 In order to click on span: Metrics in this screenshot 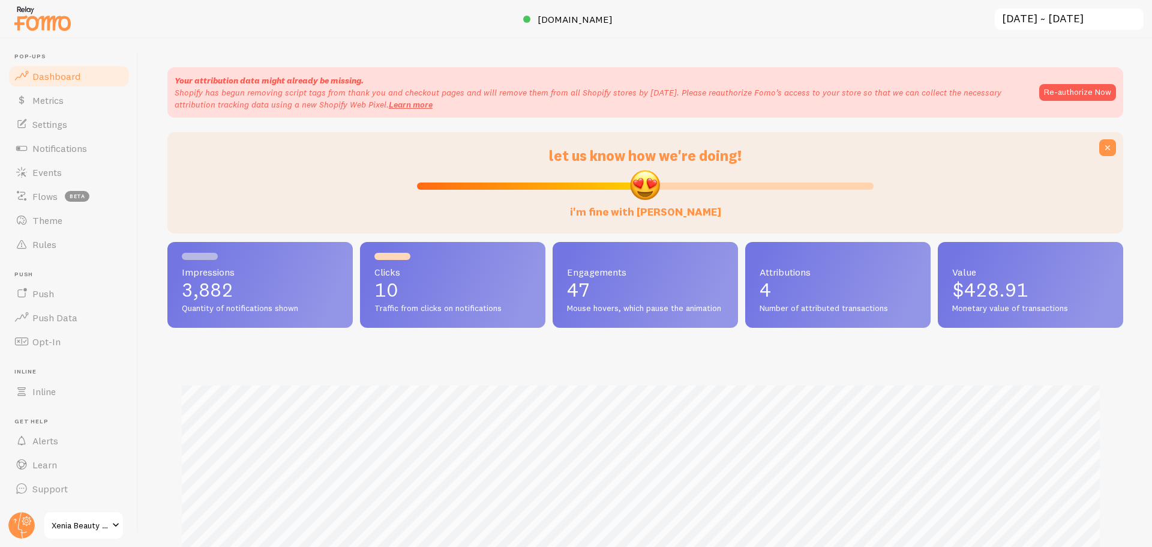, I will do `click(48, 100)`.